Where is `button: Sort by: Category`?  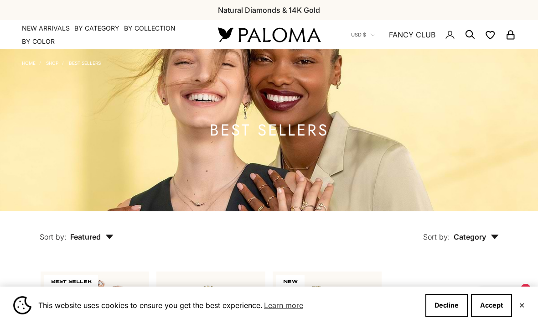 button: Sort by: Category is located at coordinates (461, 230).